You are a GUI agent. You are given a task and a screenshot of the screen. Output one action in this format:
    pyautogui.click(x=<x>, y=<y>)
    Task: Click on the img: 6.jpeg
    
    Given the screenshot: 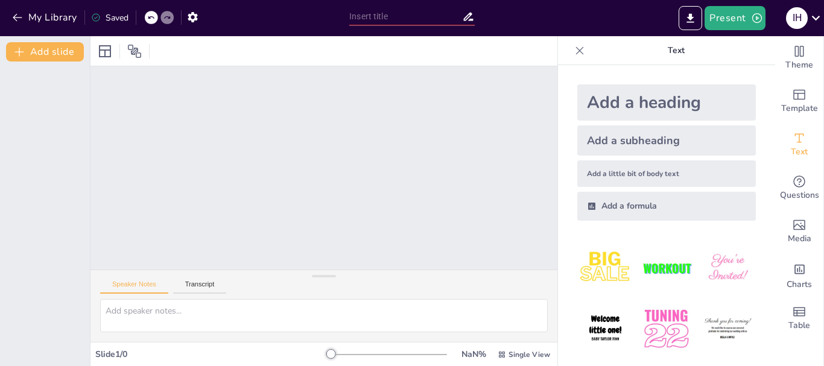 What is the action you would take?
    pyautogui.click(x=727, y=329)
    